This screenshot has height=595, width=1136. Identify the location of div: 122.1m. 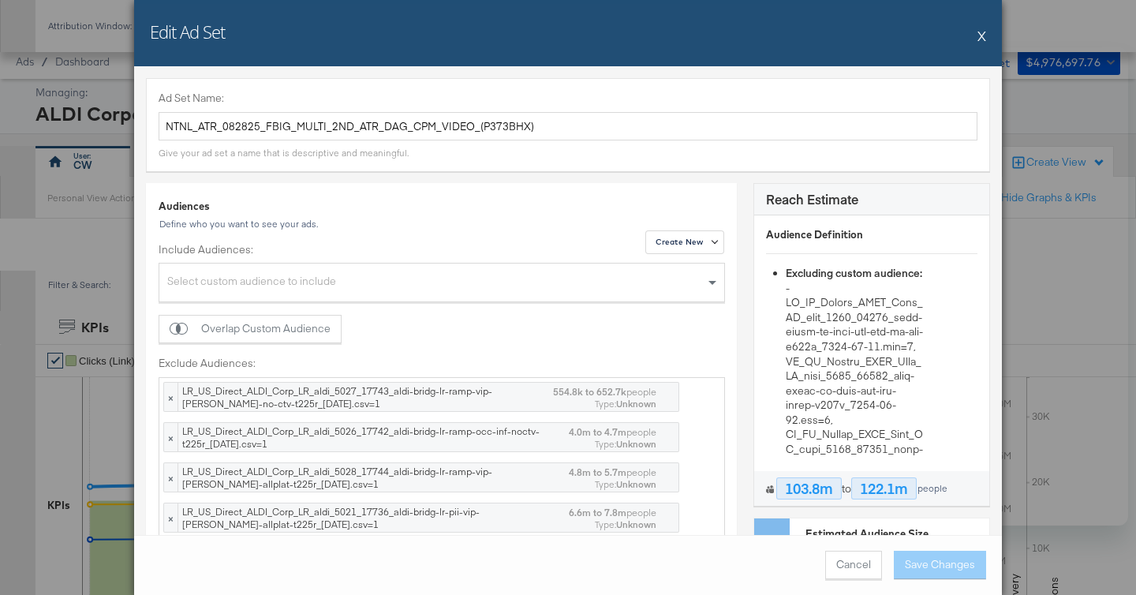
(884, 488).